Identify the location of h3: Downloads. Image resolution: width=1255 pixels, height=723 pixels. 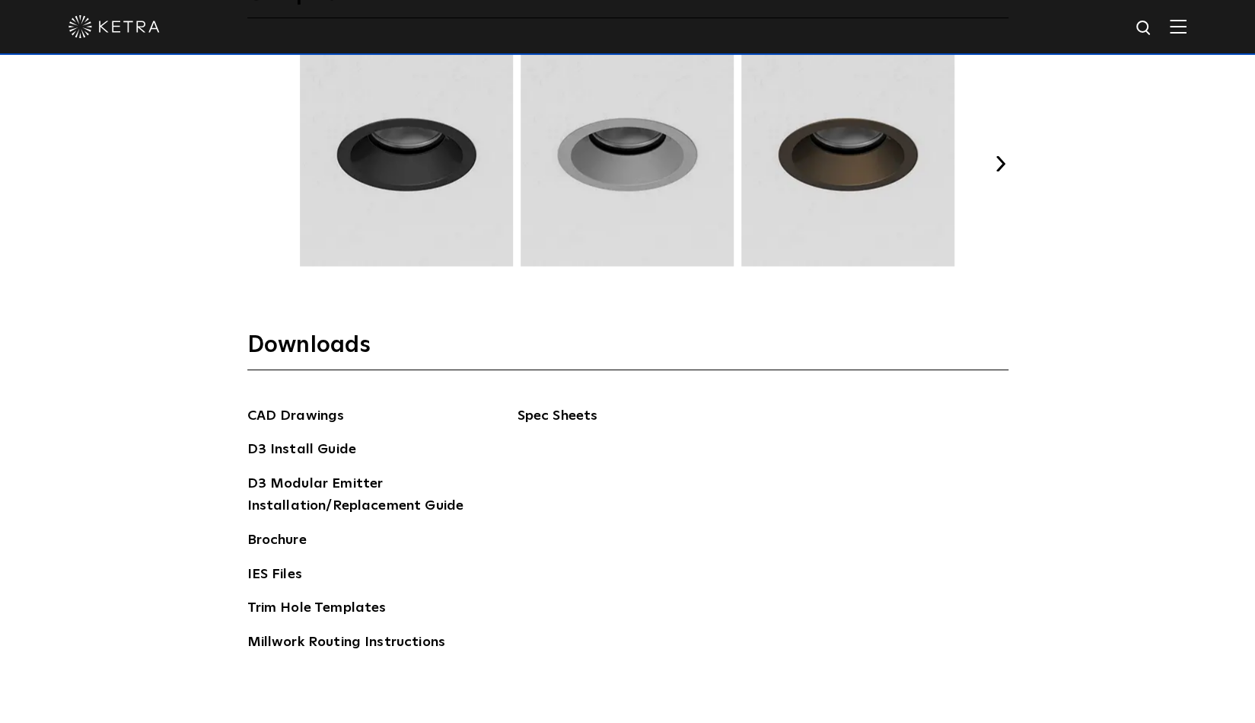
(628, 350).